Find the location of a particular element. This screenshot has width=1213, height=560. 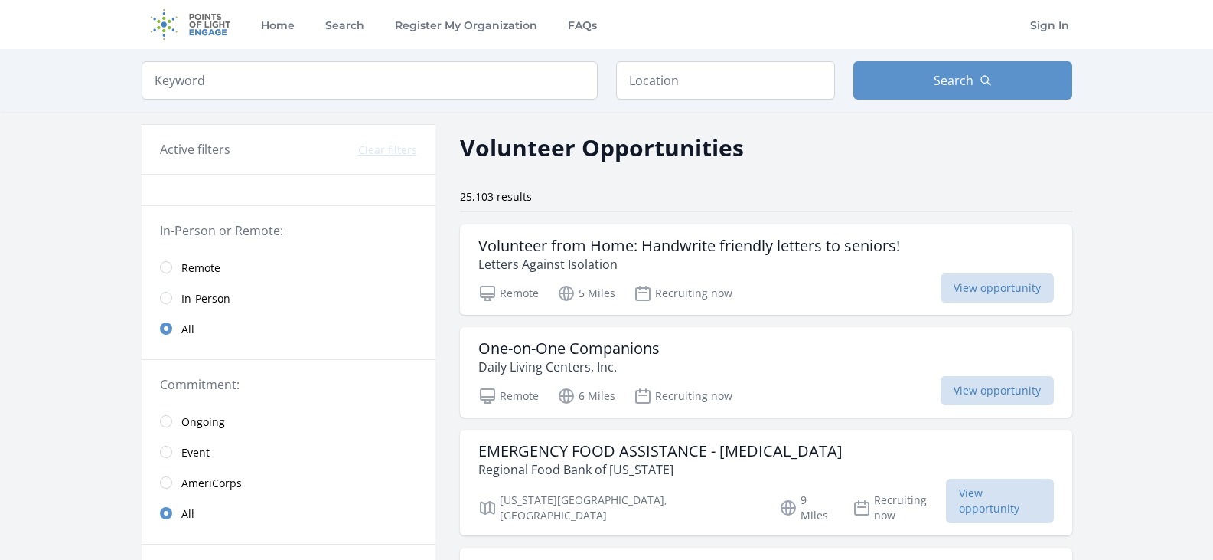

button: Clear filters is located at coordinates (387, 150).